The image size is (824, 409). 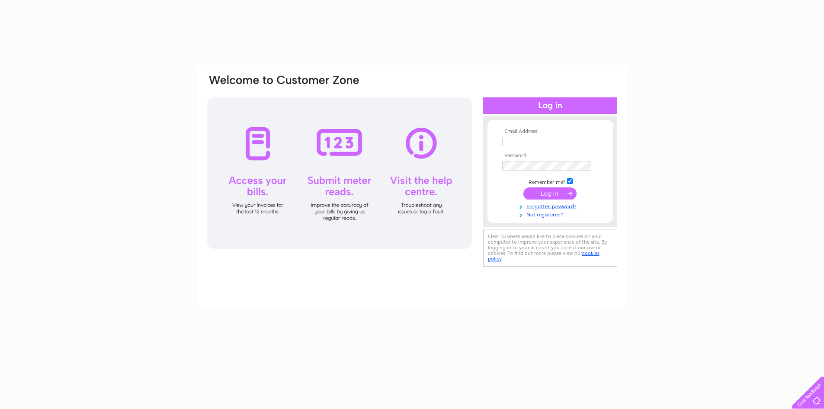 What do you see at coordinates (551, 205) in the screenshot?
I see `a: Forgotten password?` at bounding box center [551, 205].